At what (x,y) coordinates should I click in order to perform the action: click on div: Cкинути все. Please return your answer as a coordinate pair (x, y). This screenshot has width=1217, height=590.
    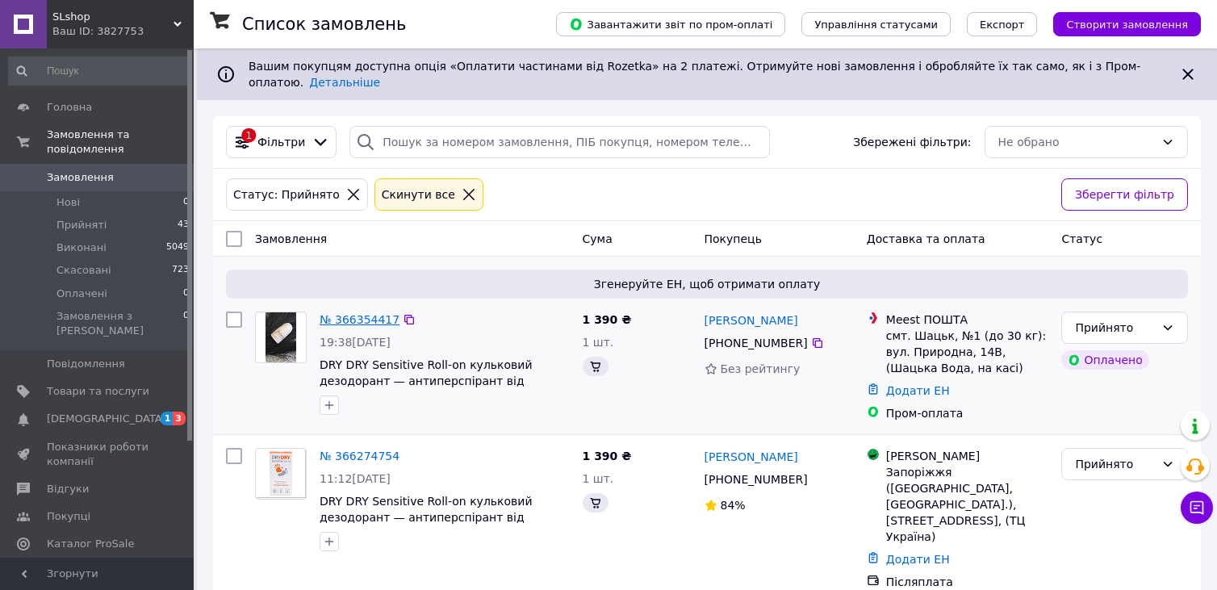
    Looking at the image, I should click on (418, 194).